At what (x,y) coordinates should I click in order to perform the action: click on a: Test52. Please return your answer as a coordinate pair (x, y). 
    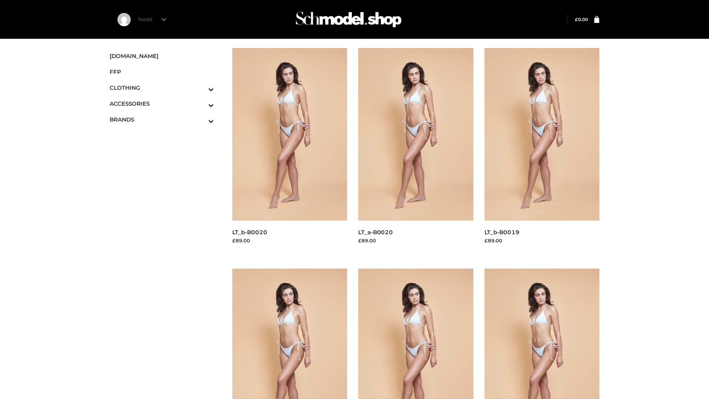
    Looking at the image, I should click on (152, 19).